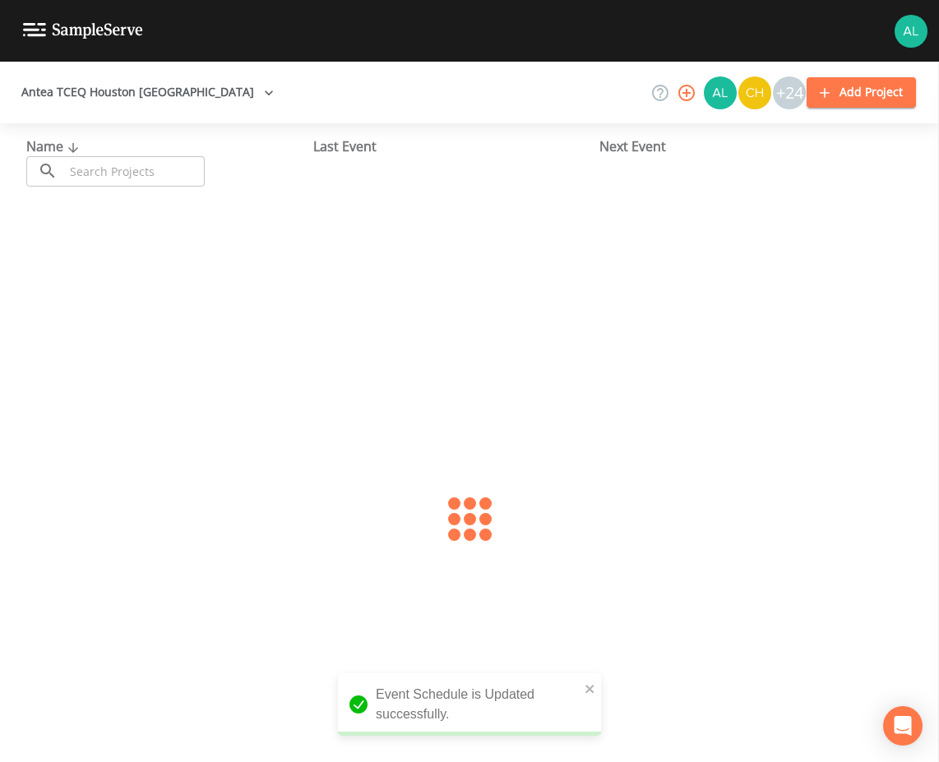 This screenshot has width=939, height=762. Describe the element at coordinates (54, 146) in the screenshot. I see `span: Name` at that location.